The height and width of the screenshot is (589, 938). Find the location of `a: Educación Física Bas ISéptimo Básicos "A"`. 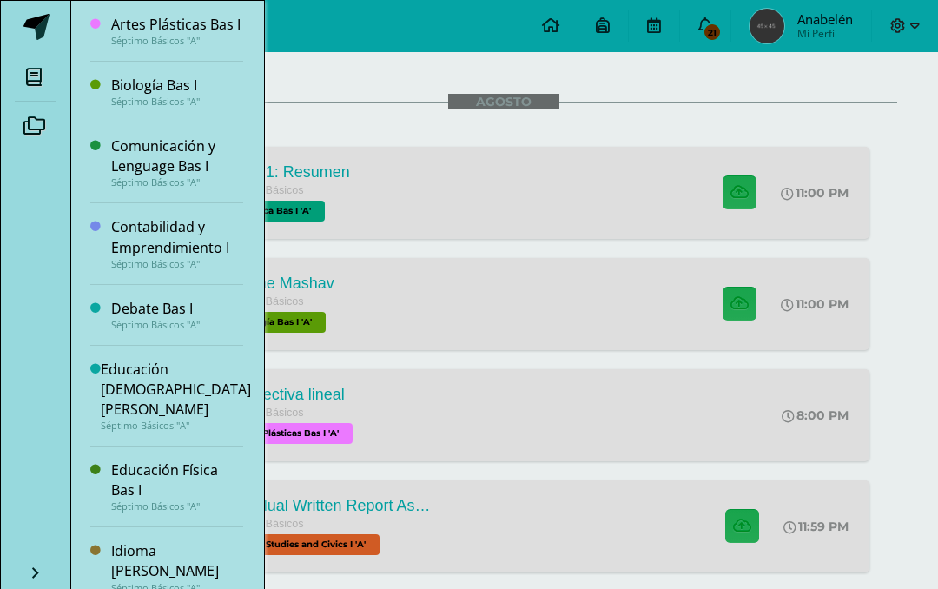

a: Educación Física Bas ISéptimo Básicos "A" is located at coordinates (177, 486).